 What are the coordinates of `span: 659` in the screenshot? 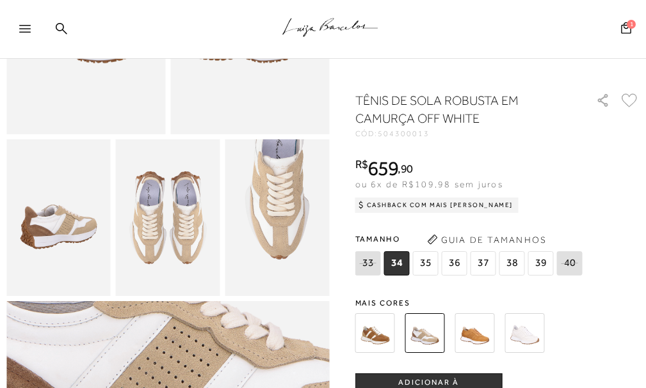 It's located at (382, 168).